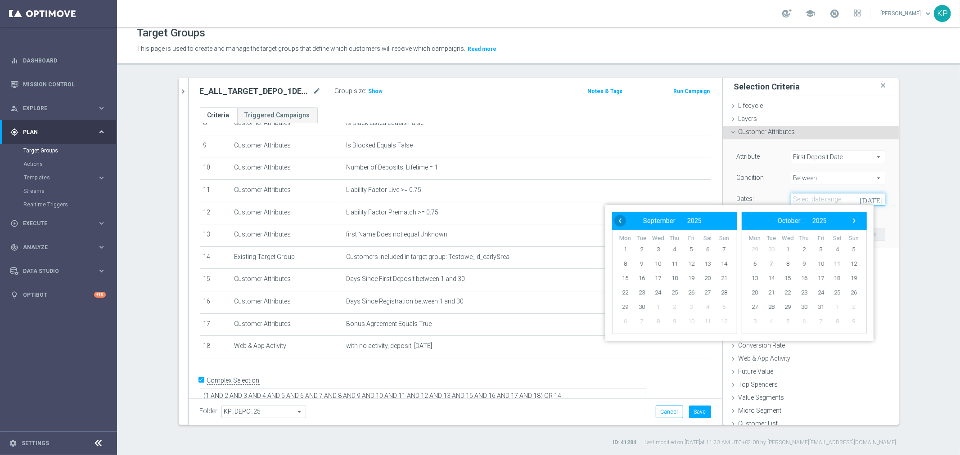 Image resolution: width=960 pixels, height=455 pixels. I want to click on i: chevron_right, so click(183, 91).